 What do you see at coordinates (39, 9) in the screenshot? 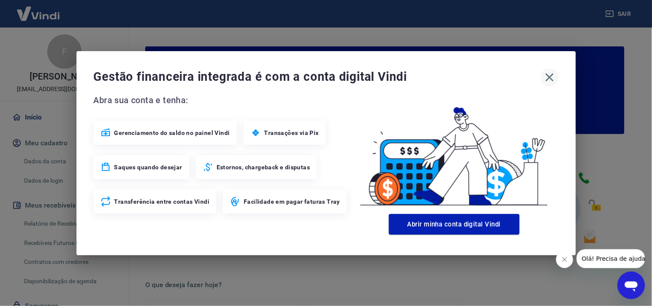
I see `span: Olá! Precisa de ajuda?` at bounding box center [39, 9].